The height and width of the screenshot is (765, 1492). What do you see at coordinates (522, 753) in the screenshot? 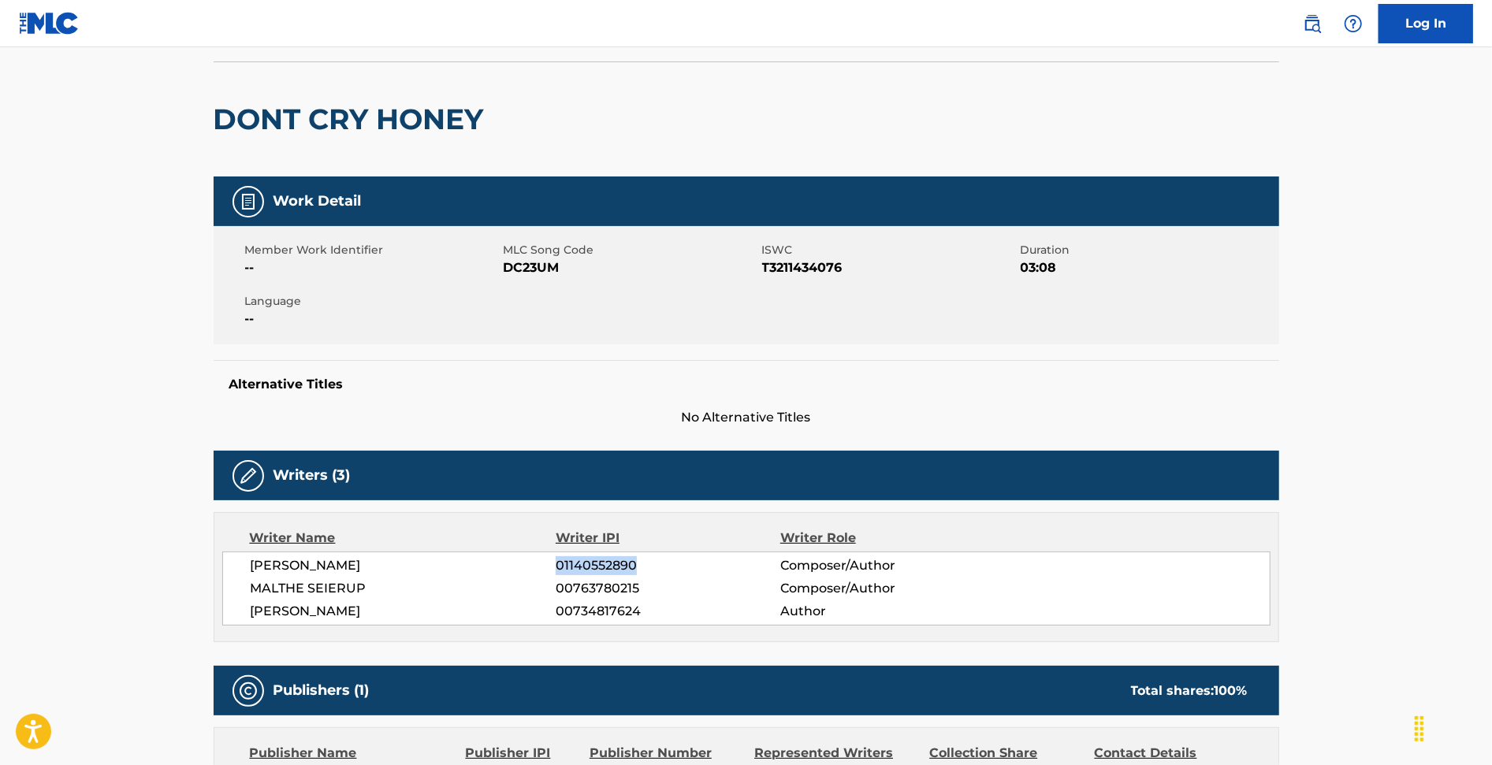
I see `div: Publisher IPI` at bounding box center [522, 753].